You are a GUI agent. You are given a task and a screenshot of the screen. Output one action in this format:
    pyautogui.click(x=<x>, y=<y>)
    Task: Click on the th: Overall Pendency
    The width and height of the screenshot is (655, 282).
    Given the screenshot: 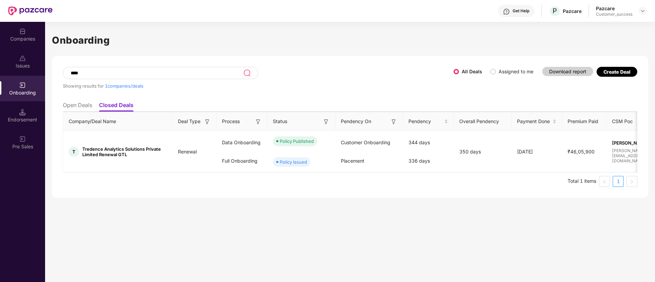 What is the action you would take?
    pyautogui.click(x=482, y=121)
    